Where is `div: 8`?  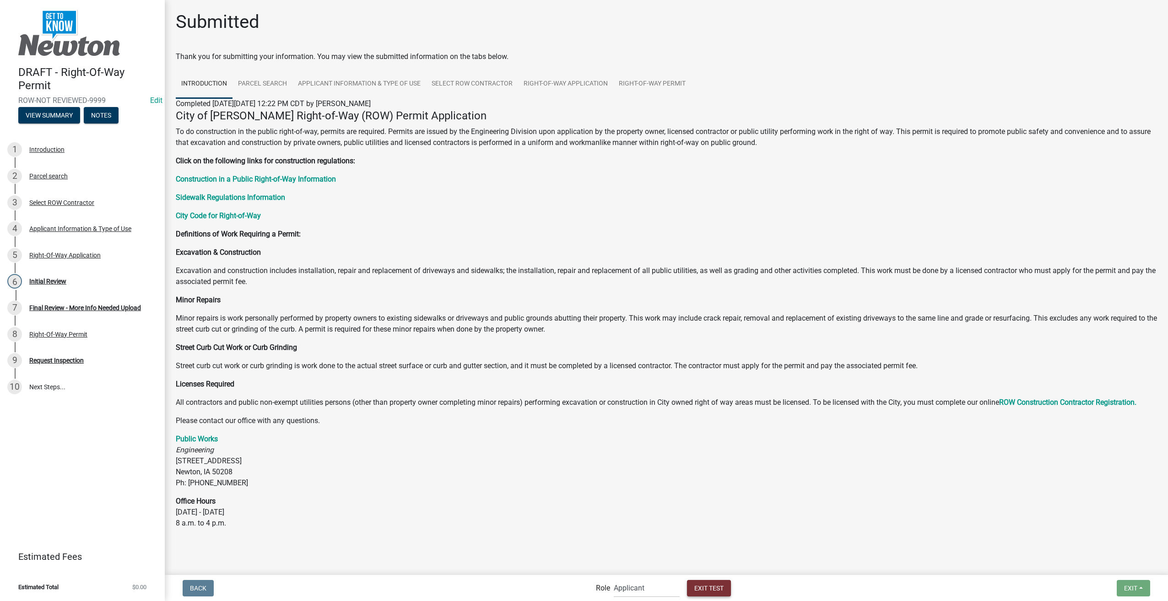 div: 8 is located at coordinates (15, 335).